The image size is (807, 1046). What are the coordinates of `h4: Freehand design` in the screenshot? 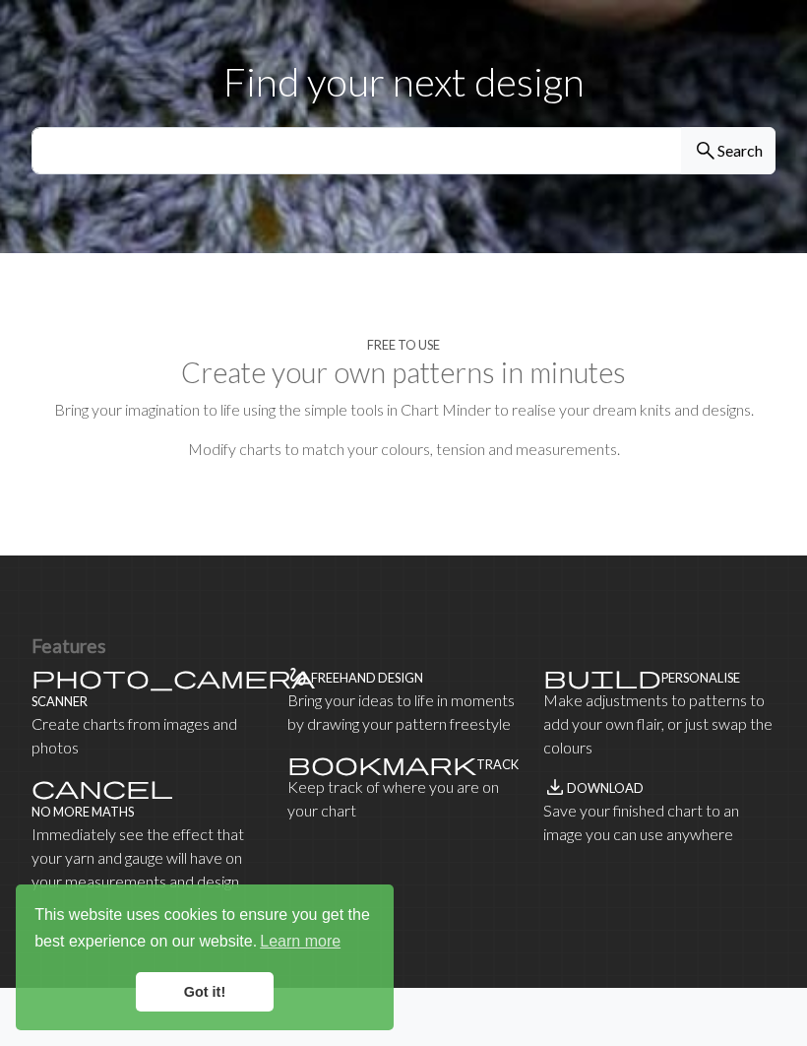 It's located at (367, 677).